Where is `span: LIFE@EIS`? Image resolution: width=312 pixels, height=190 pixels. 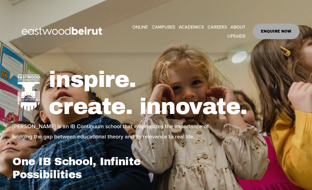
span: LIFE@EIS is located at coordinates (237, 36).